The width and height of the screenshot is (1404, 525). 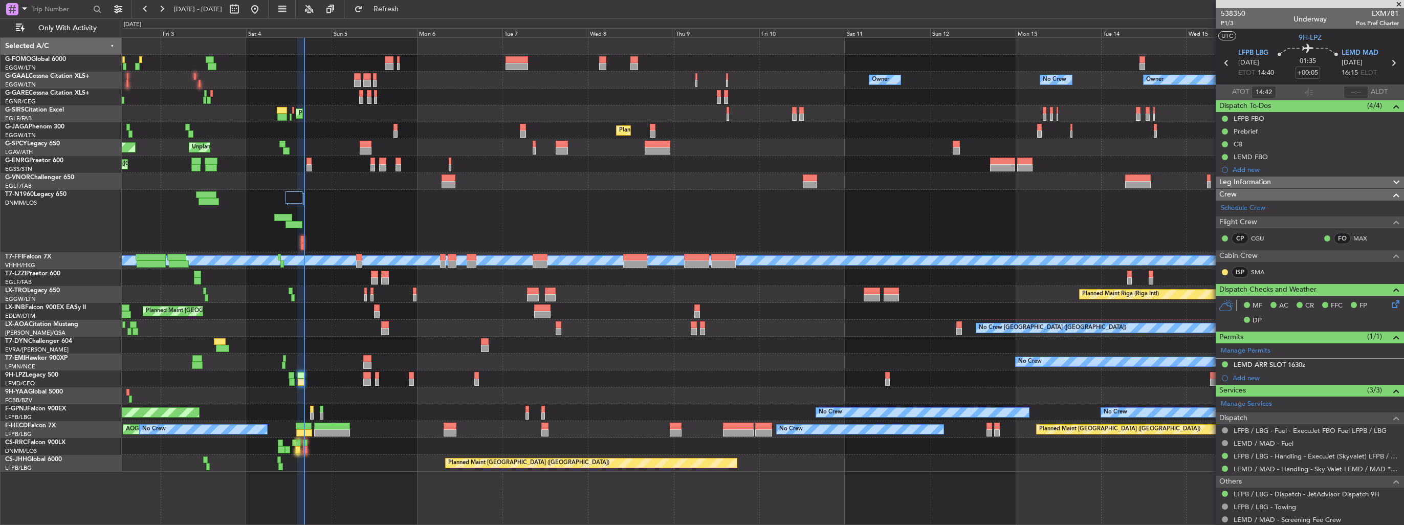 What do you see at coordinates (16, 443) in the screenshot?
I see `span: CS-RRC` at bounding box center [16, 443].